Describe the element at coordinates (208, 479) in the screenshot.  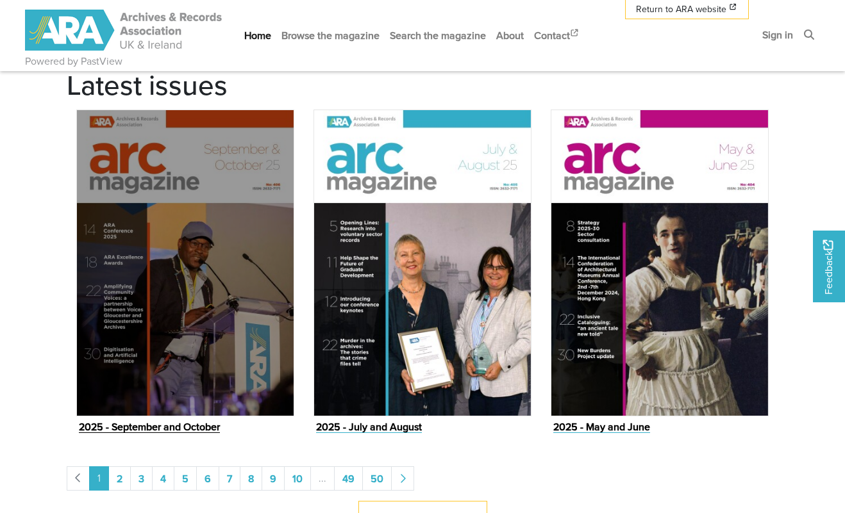
I see `a: Goto page 6` at that location.